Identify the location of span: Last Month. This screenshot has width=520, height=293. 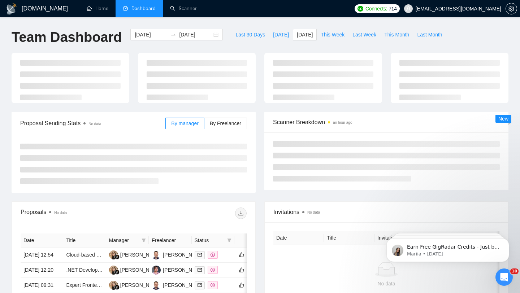
(430, 35).